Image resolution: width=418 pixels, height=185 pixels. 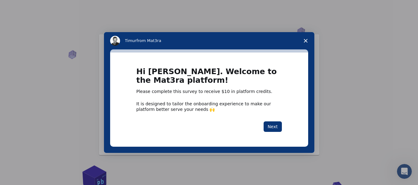 What do you see at coordinates (305, 41) in the screenshot?
I see `span: Close survey` at bounding box center [305, 41].